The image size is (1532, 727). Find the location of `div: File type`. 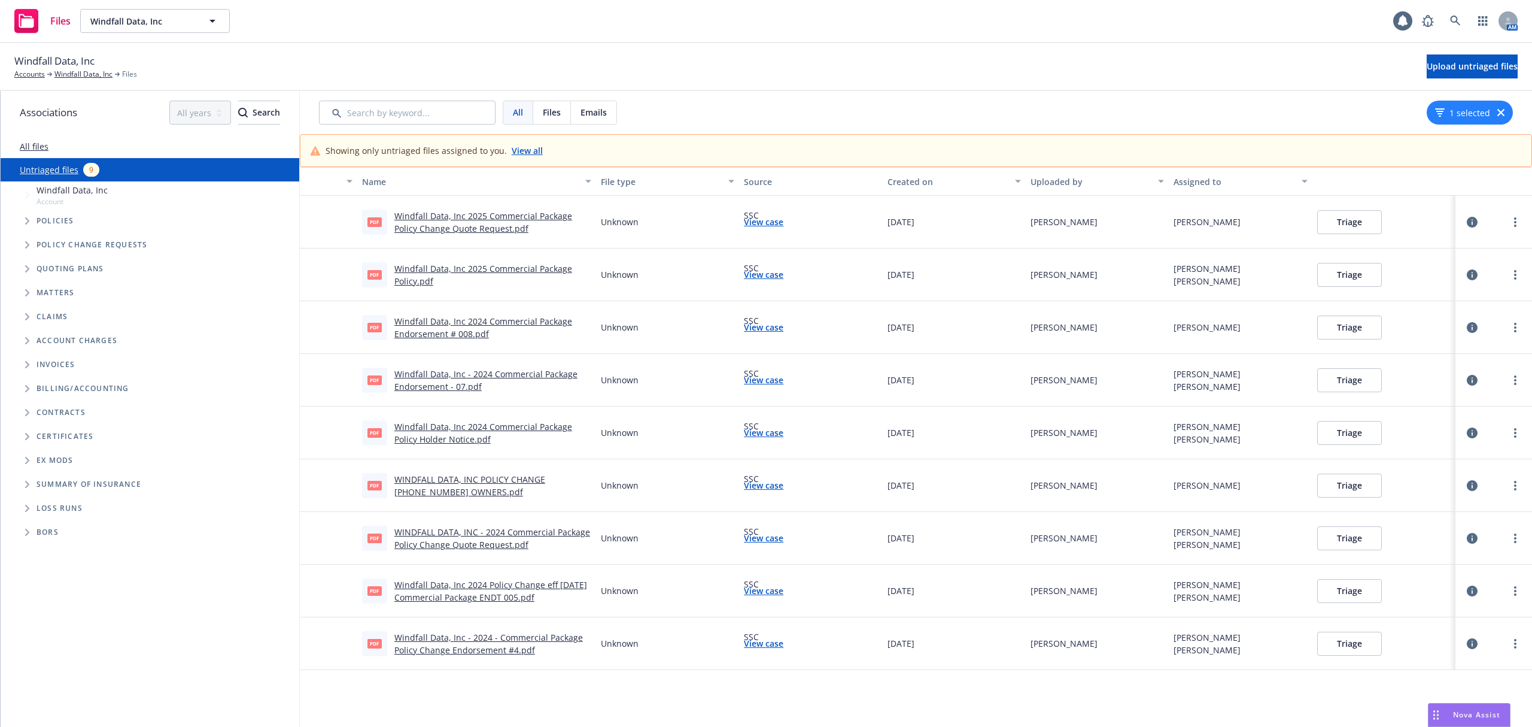

div: File type is located at coordinates (661, 181).